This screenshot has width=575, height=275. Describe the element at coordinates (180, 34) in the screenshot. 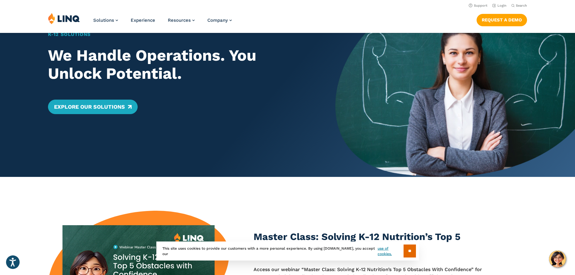

I see `h1: K‑12 Solutions` at that location.